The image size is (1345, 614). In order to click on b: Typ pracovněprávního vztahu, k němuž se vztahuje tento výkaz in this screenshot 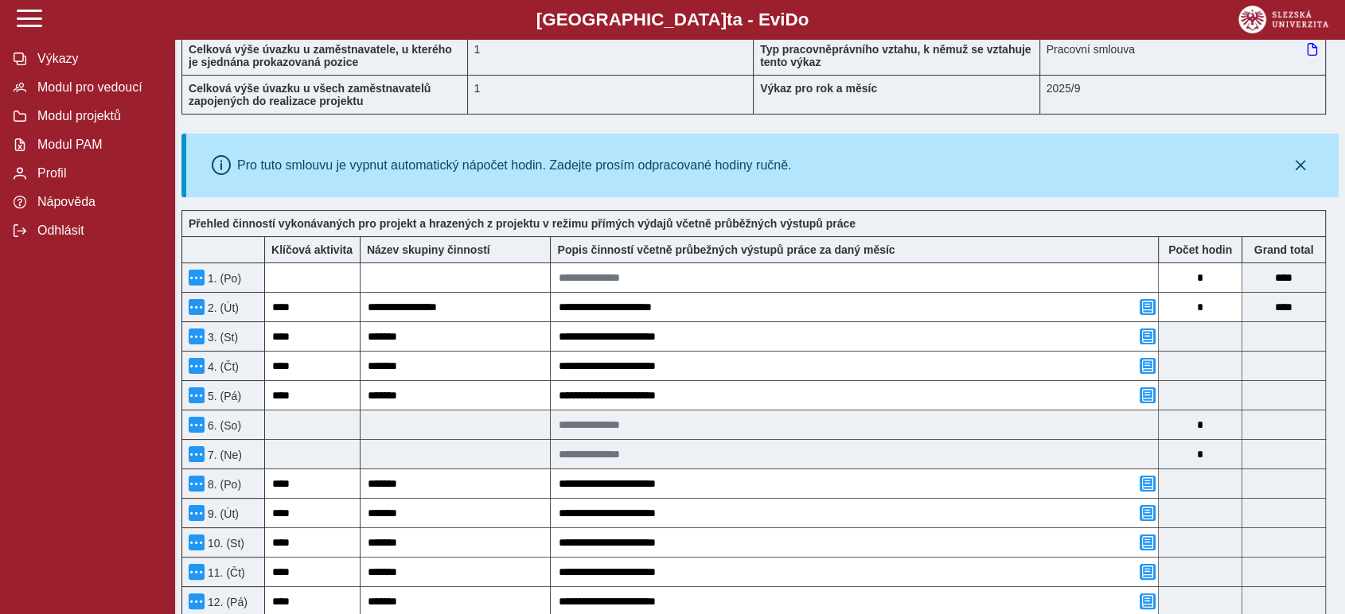, I will do `click(895, 56)`.